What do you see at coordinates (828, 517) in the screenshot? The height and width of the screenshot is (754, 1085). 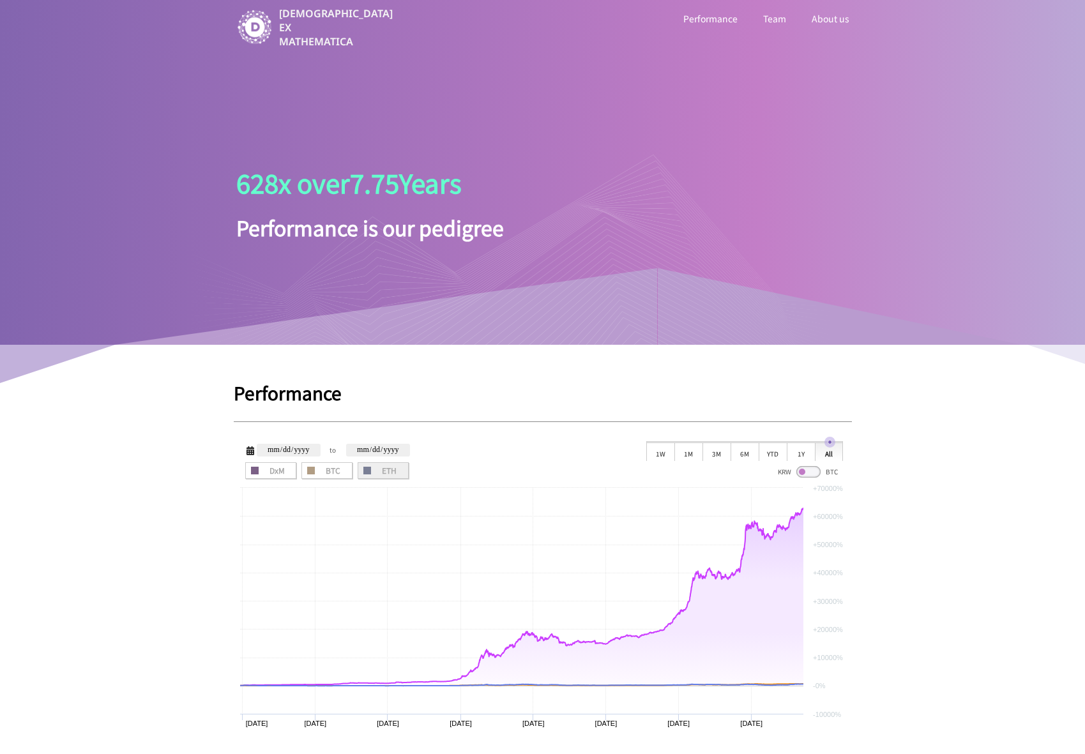 I see `text: +60000%` at bounding box center [828, 517].